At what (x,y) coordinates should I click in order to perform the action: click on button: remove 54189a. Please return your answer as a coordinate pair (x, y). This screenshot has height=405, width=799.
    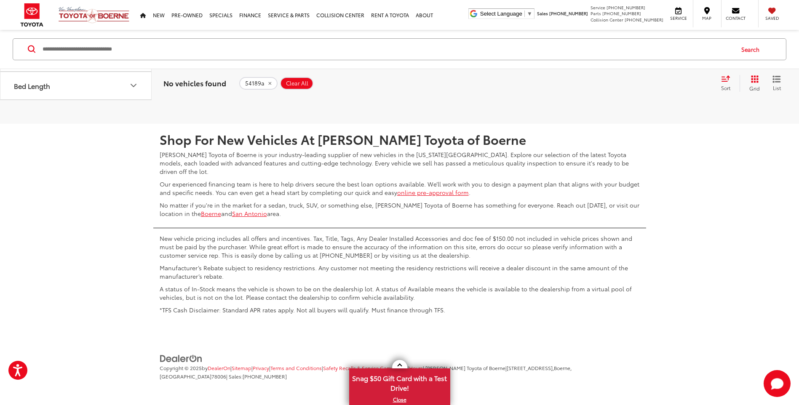
    Looking at the image, I should click on (258, 83).